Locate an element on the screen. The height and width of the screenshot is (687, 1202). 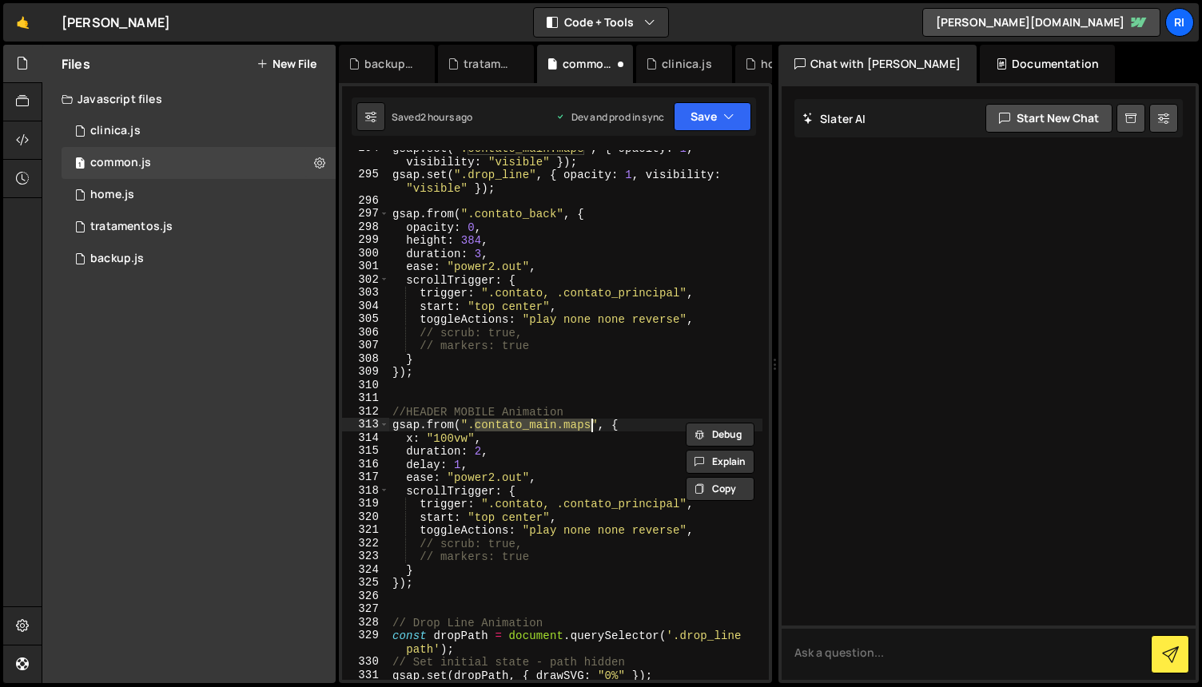
div: 304 is located at coordinates (365, 306).